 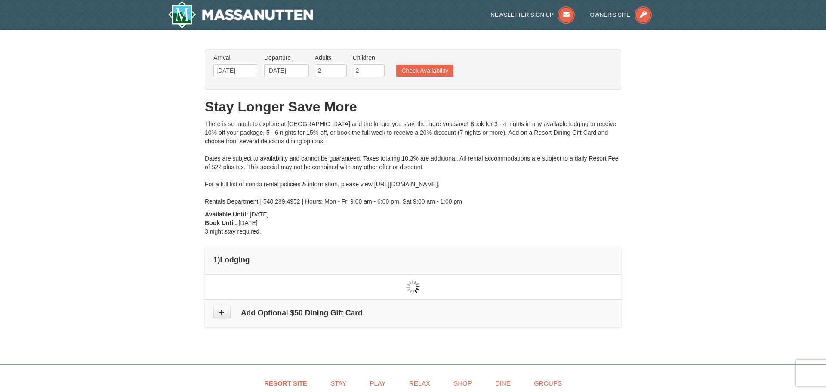 What do you see at coordinates (425, 71) in the screenshot?
I see `button: Check Availability` at bounding box center [425, 71].